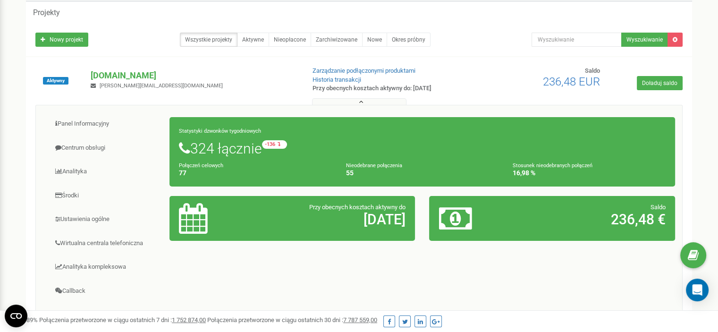  I want to click on a: Aktywne, so click(253, 40).